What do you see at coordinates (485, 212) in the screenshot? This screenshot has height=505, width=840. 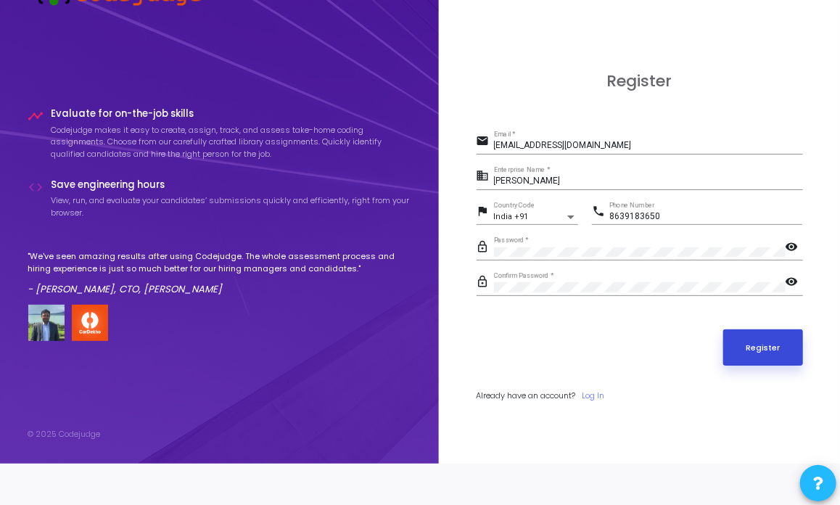 I see `mat-icon: flag` at bounding box center [485, 212].